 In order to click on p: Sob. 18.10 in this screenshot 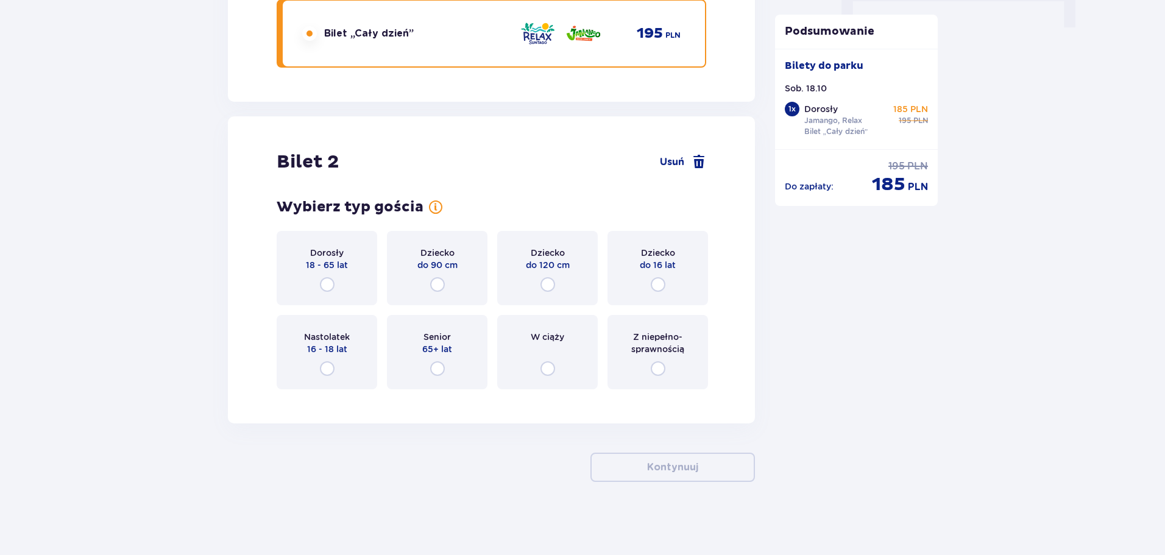, I will do `click(806, 88)`.